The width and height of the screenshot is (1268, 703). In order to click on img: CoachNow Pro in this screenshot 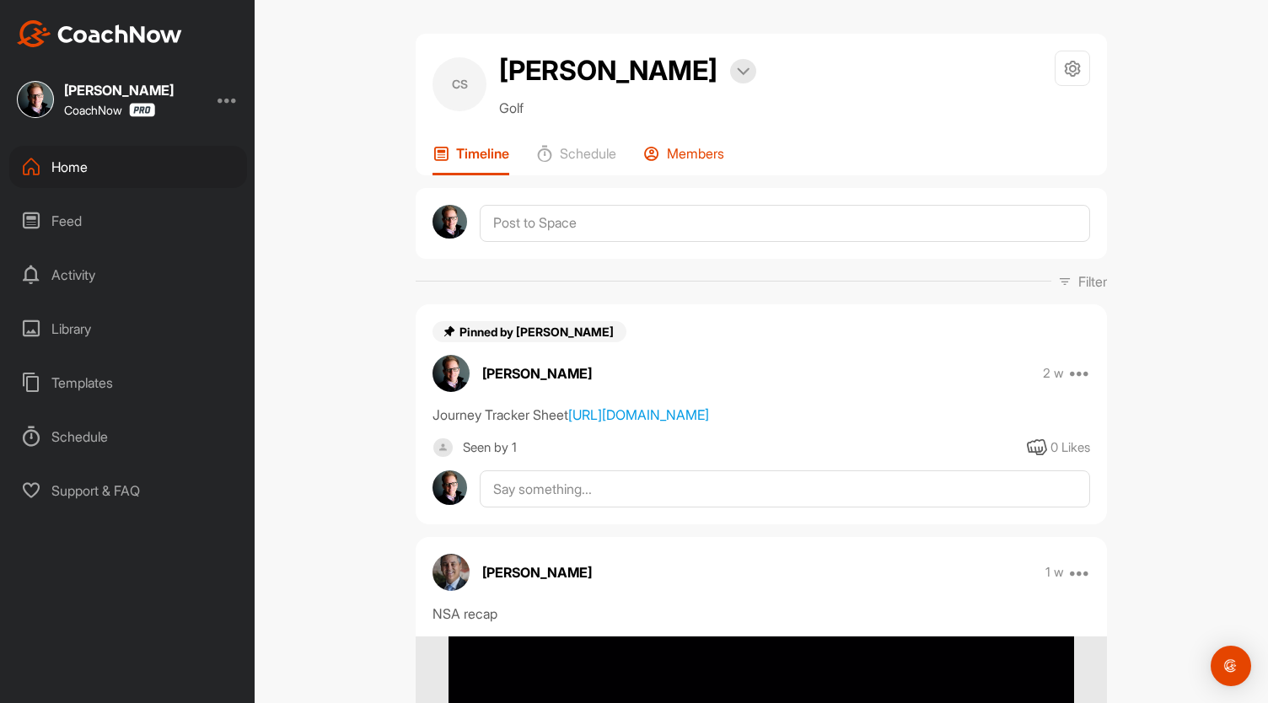, I will do `click(142, 110)`.